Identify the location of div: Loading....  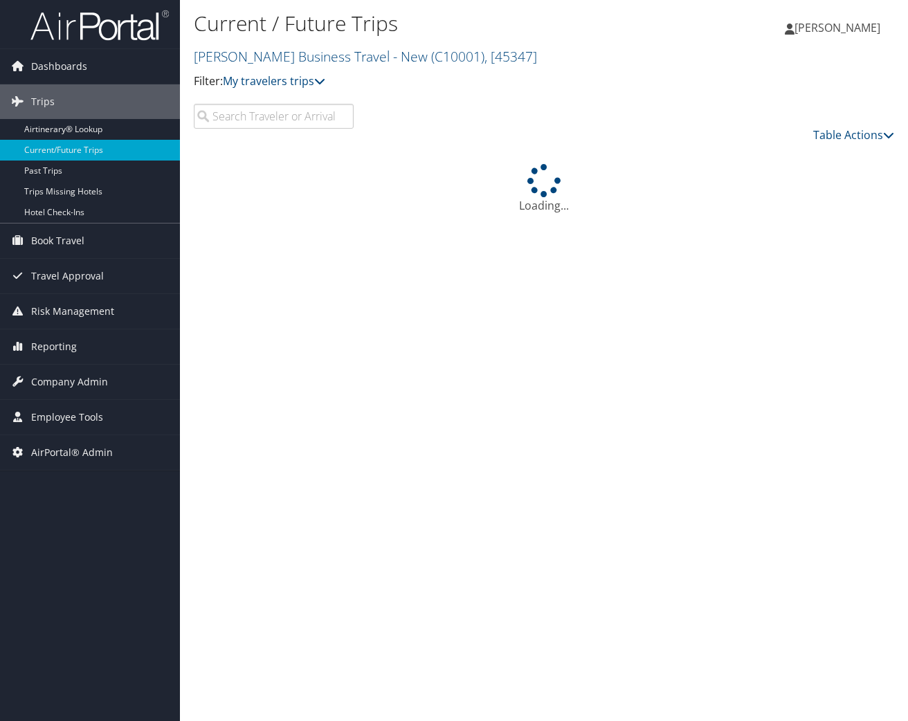
(544, 189).